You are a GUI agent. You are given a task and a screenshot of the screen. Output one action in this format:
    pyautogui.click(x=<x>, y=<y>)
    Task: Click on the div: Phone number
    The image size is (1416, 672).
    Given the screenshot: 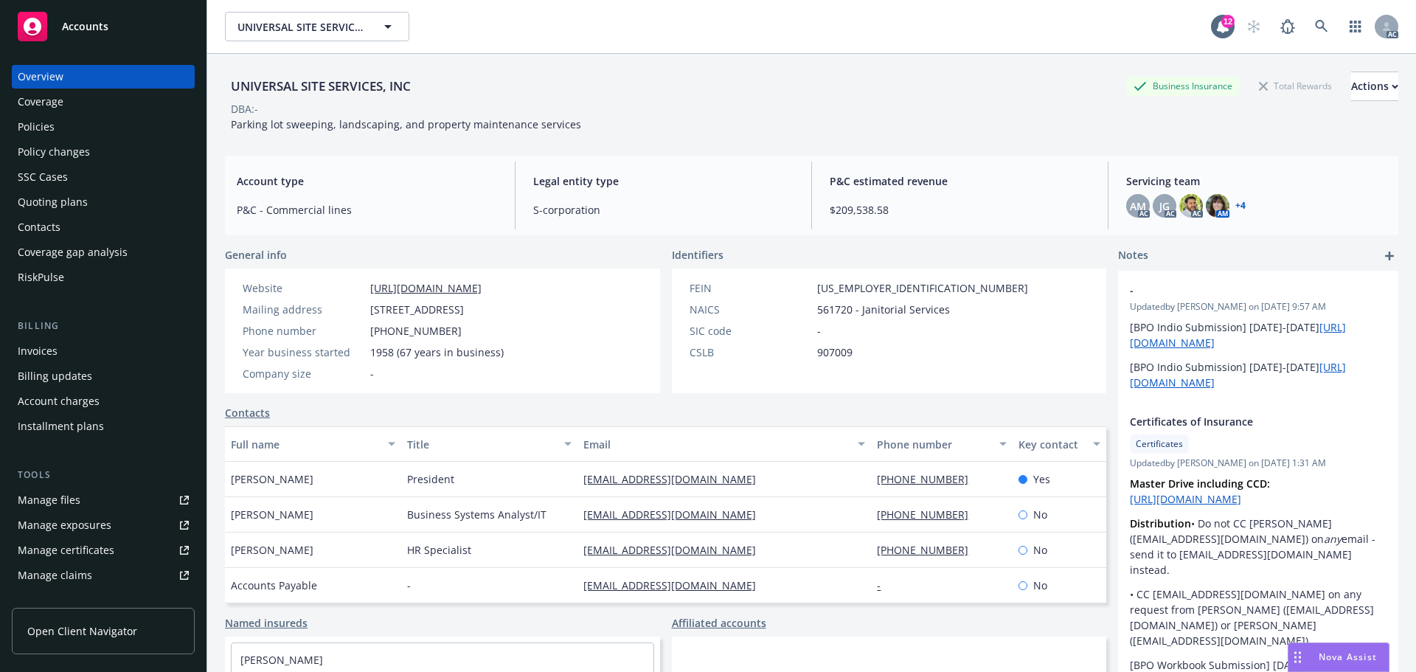 What is the action you would take?
    pyautogui.click(x=933, y=444)
    